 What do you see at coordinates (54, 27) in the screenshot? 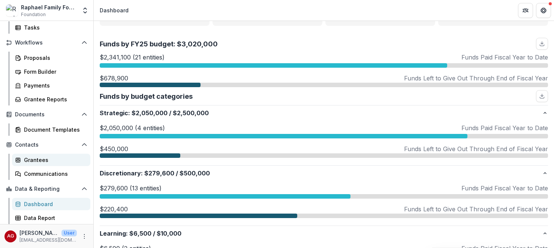
I see `div: Tasks` at bounding box center [54, 27].